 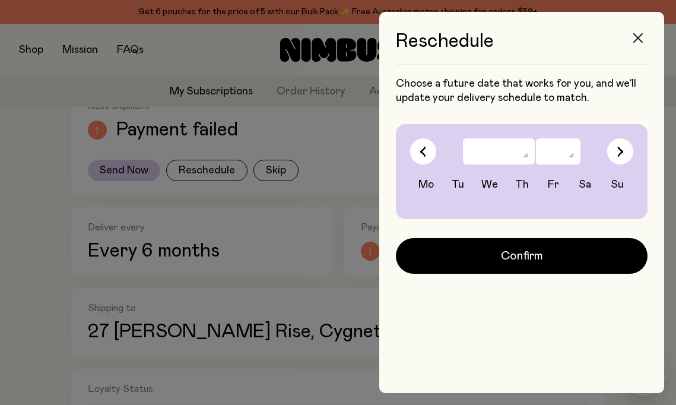 What do you see at coordinates (426, 185) in the screenshot?
I see `div: Mo` at bounding box center [426, 185].